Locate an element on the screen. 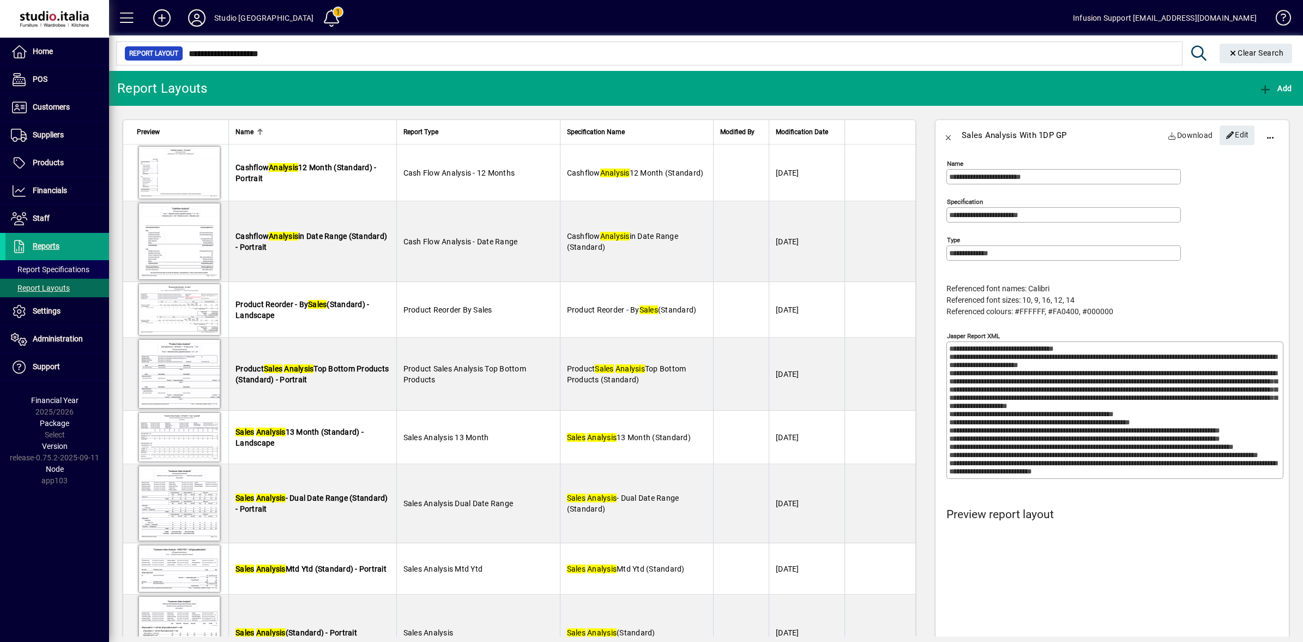 Image resolution: width=1303 pixels, height=642 pixels. span: Sales Analysis Mtd Ytd is located at coordinates (443, 569).